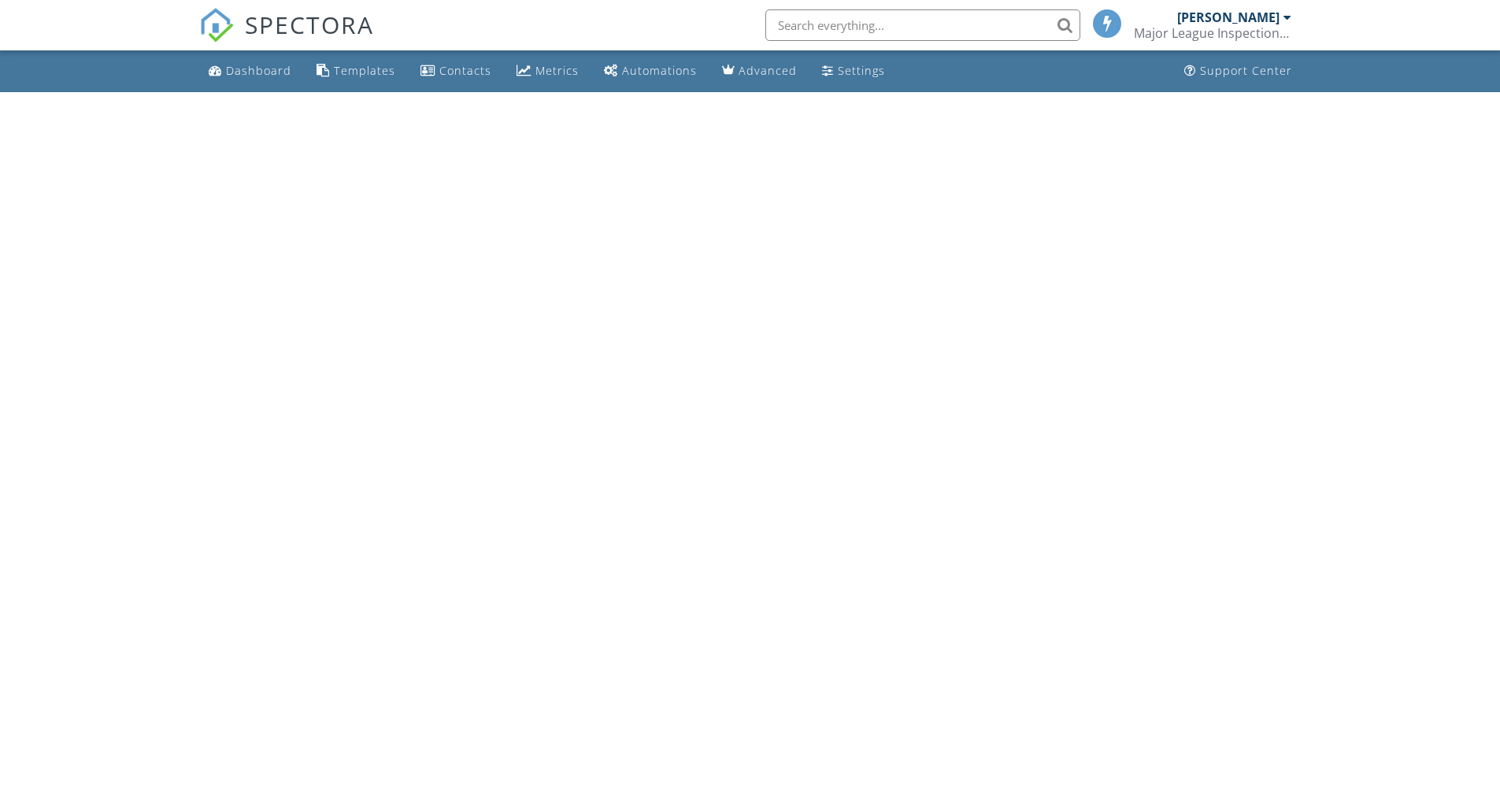 This screenshot has height=812, width=1500. I want to click on a: Automations (Basic), so click(650, 71).